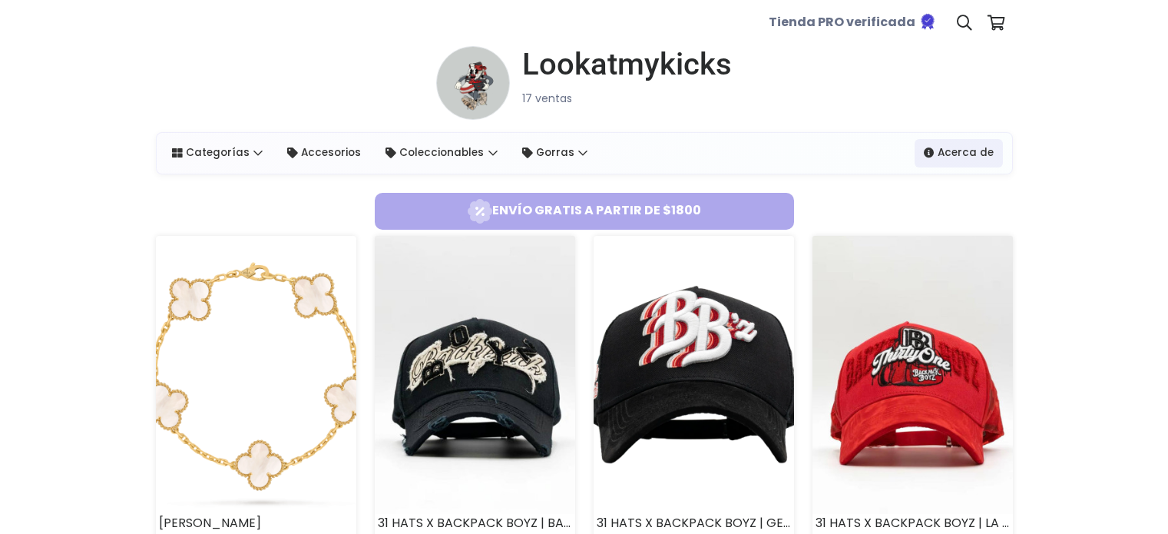 The image size is (1168, 534). What do you see at coordinates (256, 375) in the screenshot?
I see `img: small_1757807473539.png` at bounding box center [256, 375].